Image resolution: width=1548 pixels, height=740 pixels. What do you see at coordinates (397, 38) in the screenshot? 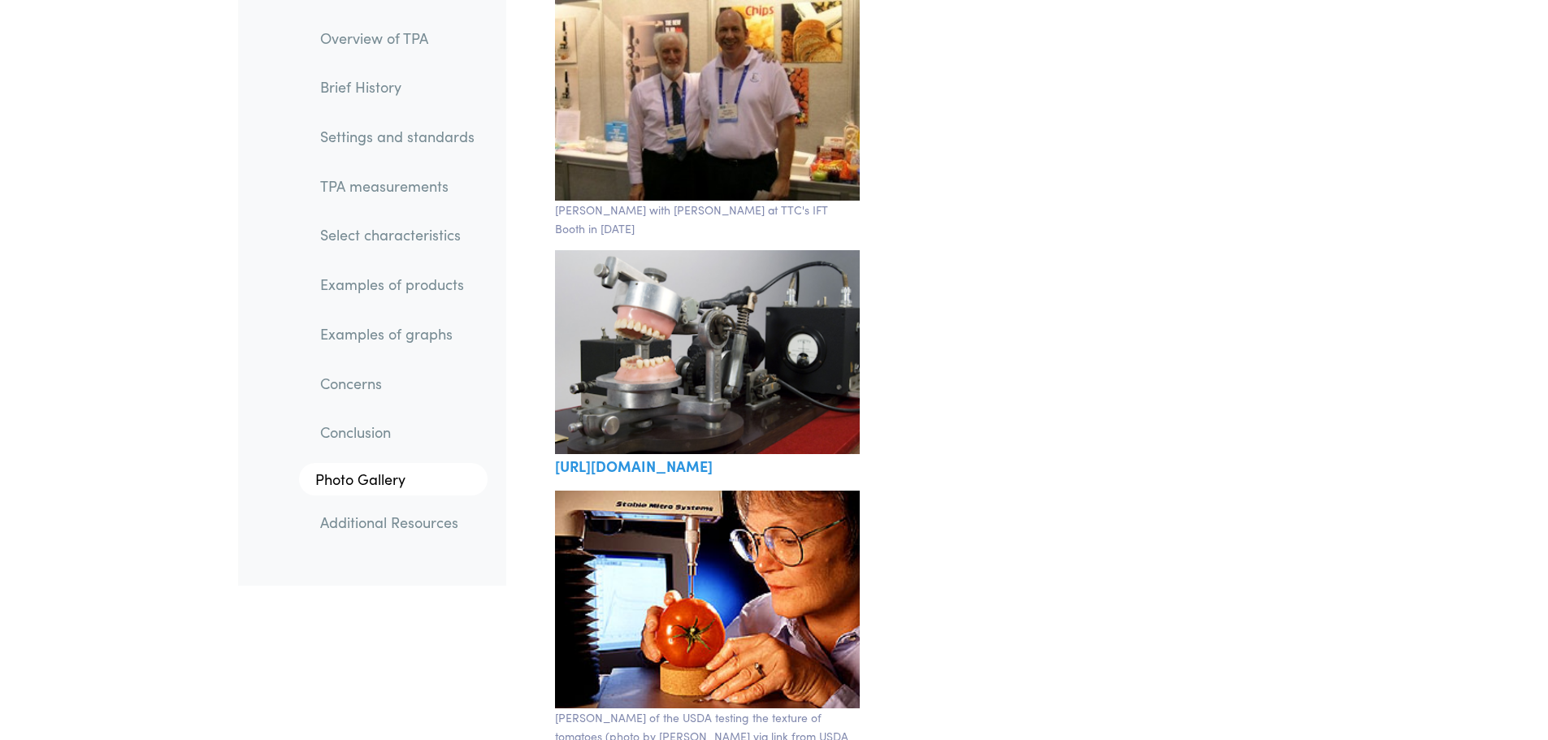
I see `a: Overview of TPA` at bounding box center [397, 38].